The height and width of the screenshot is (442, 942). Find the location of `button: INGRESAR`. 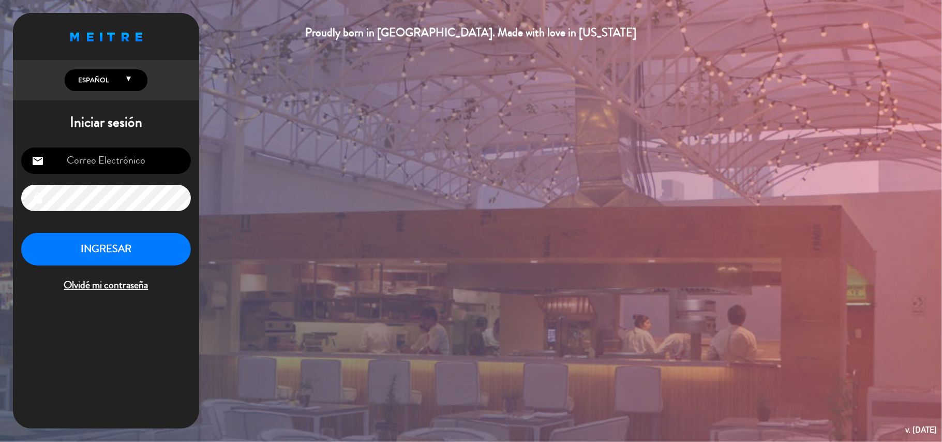

button: INGRESAR is located at coordinates (106, 249).